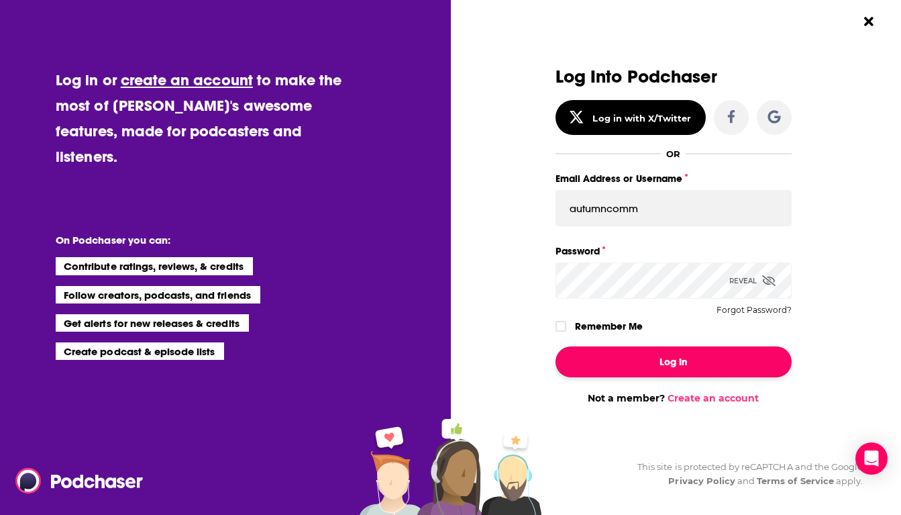 The image size is (901, 515). What do you see at coordinates (674, 362) in the screenshot?
I see `button: Log In` at bounding box center [674, 362].